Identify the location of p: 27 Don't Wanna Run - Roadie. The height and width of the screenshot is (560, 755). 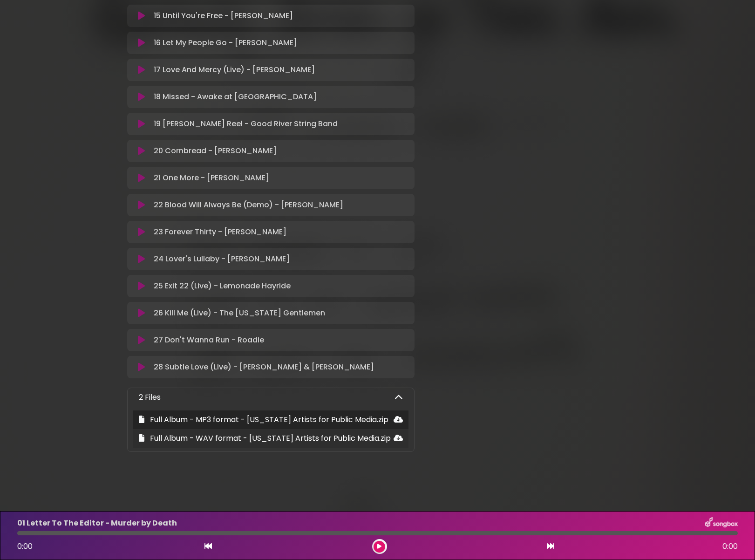
(209, 340).